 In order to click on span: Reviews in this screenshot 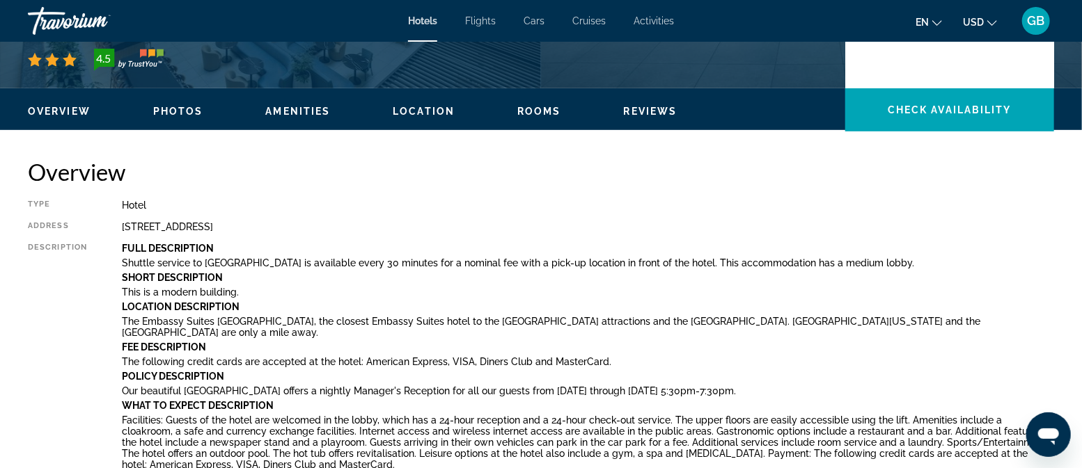, I will do `click(650, 111)`.